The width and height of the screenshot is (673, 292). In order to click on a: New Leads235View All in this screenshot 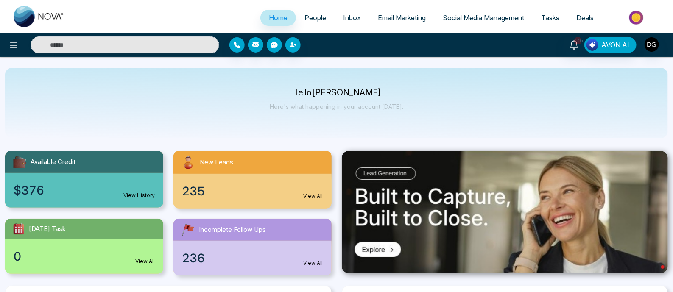, I will do `click(252, 180)`.